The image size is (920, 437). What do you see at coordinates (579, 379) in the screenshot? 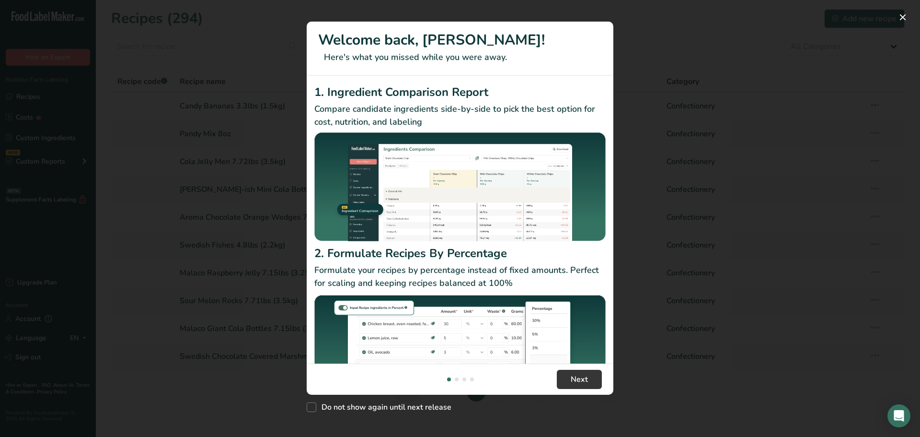
I see `span: Next` at bounding box center [579, 379].